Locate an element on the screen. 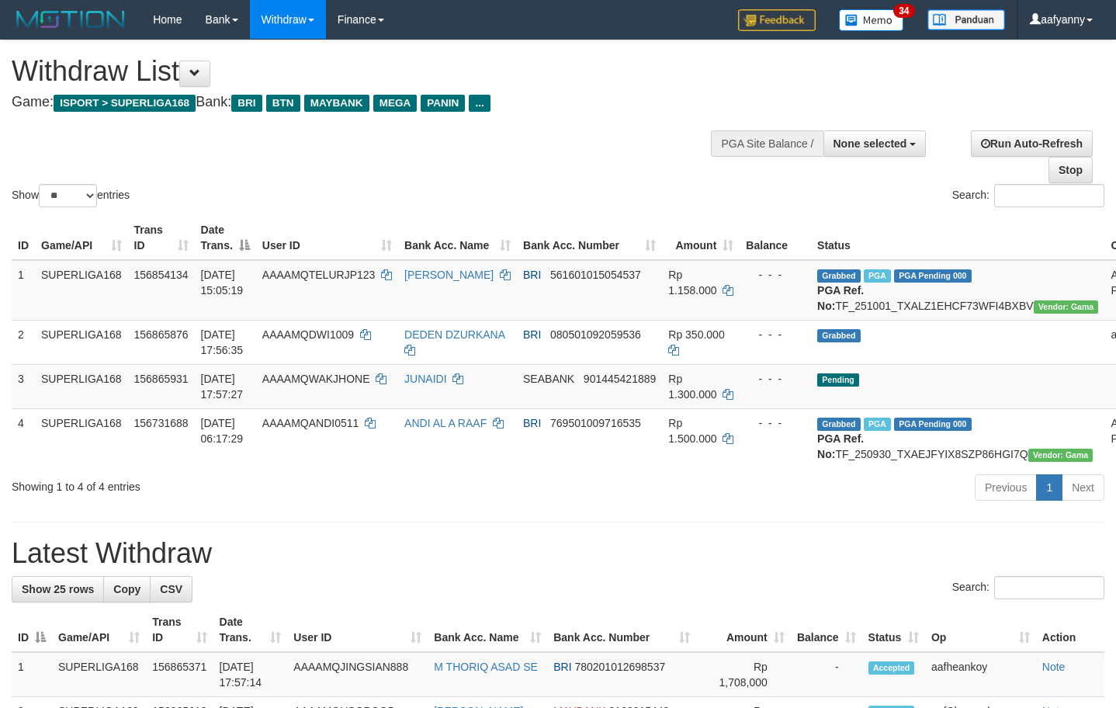 Image resolution: width=1116 pixels, height=708 pixels. a: Copy is located at coordinates (126, 589).